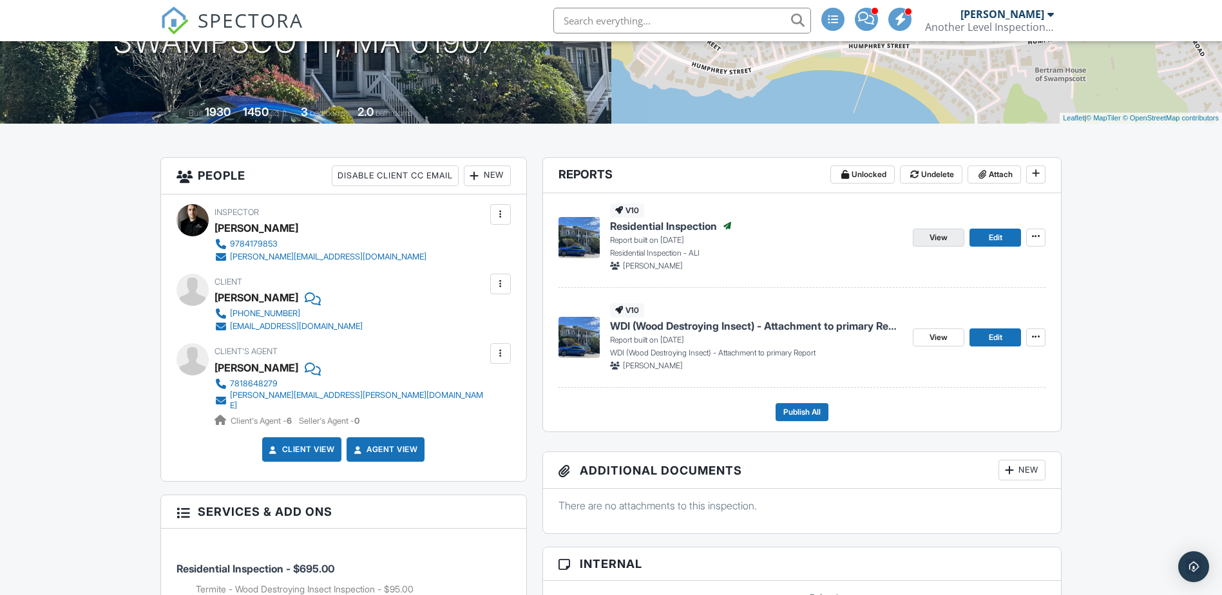 This screenshot has width=1222, height=595. What do you see at coordinates (256, 111) in the screenshot?
I see `div: 1450` at bounding box center [256, 111].